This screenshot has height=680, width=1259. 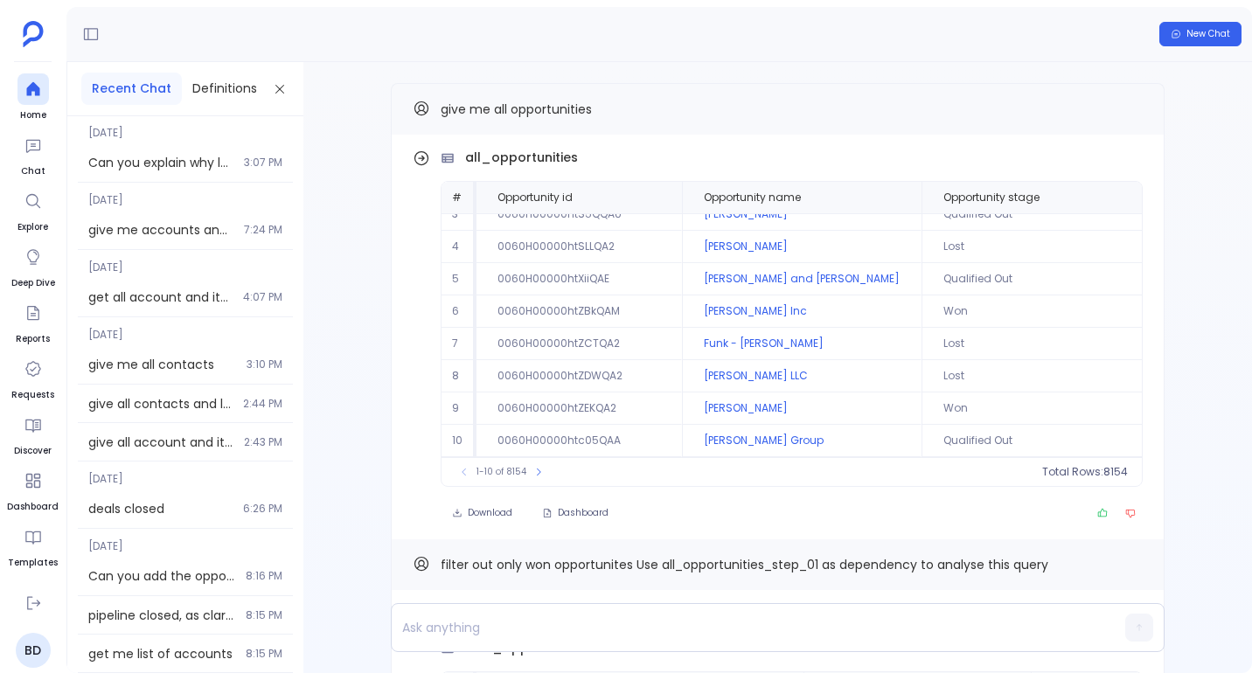 I want to click on td: 9, so click(x=459, y=408).